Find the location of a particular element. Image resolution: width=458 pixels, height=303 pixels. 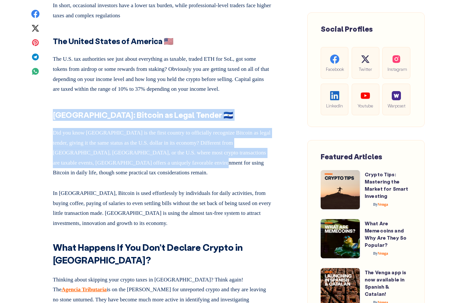

a: Youtube is located at coordinates (366, 99).